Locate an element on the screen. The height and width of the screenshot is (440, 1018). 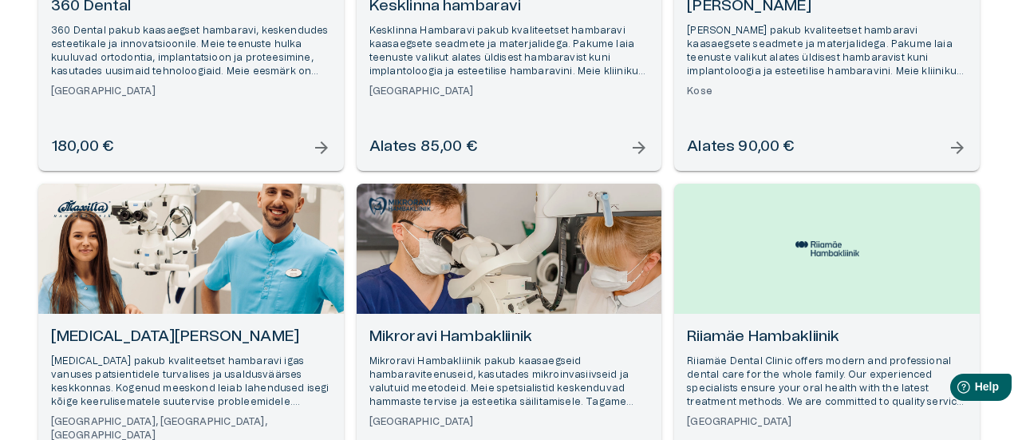
h6: 180,00 € is located at coordinates (82, 147).